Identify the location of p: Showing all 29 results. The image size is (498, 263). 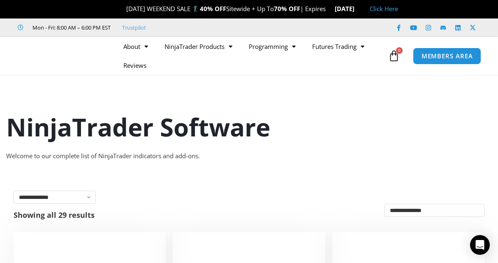
(54, 215).